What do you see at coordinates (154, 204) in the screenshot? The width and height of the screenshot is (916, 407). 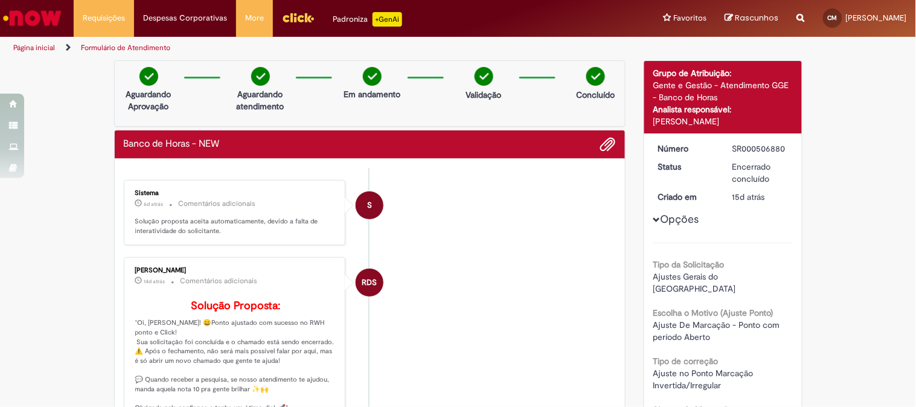 I see `span: 6d atrás` at bounding box center [154, 204].